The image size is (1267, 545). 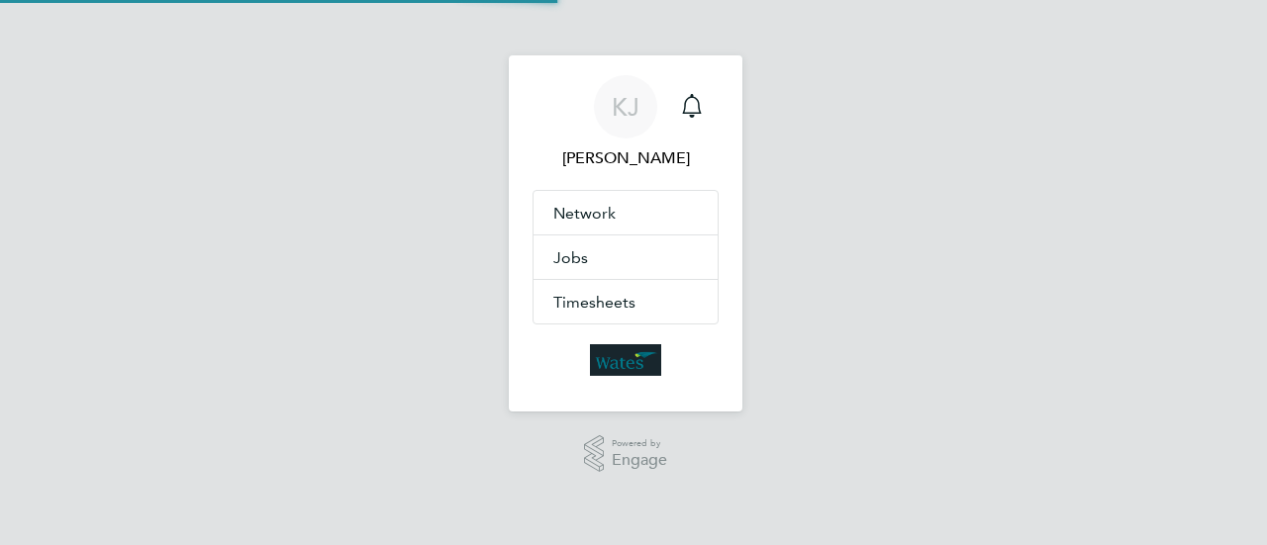 I want to click on span: Powered by, so click(x=639, y=443).